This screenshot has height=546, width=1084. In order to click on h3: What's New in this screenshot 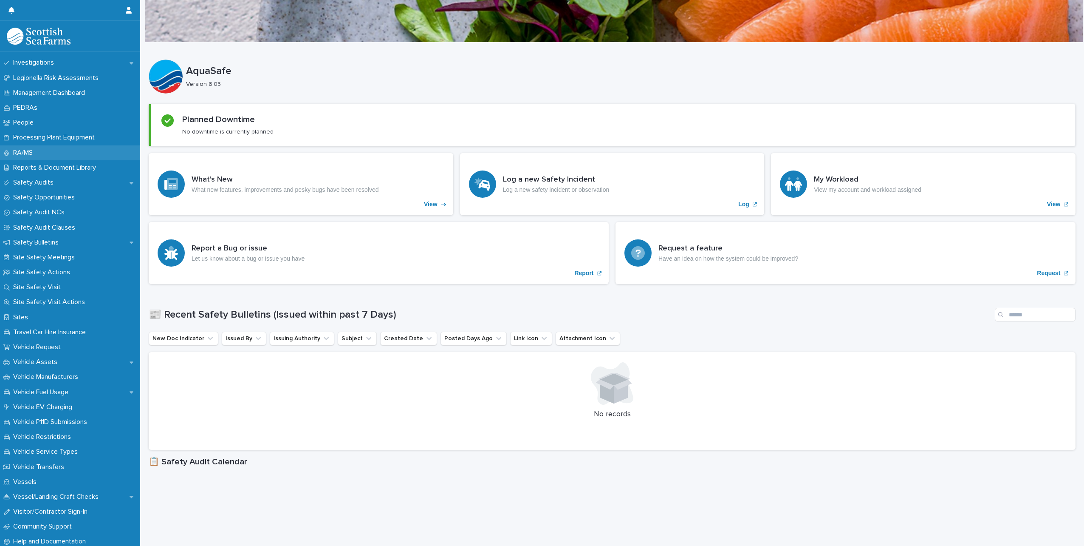, I will do `click(285, 180)`.